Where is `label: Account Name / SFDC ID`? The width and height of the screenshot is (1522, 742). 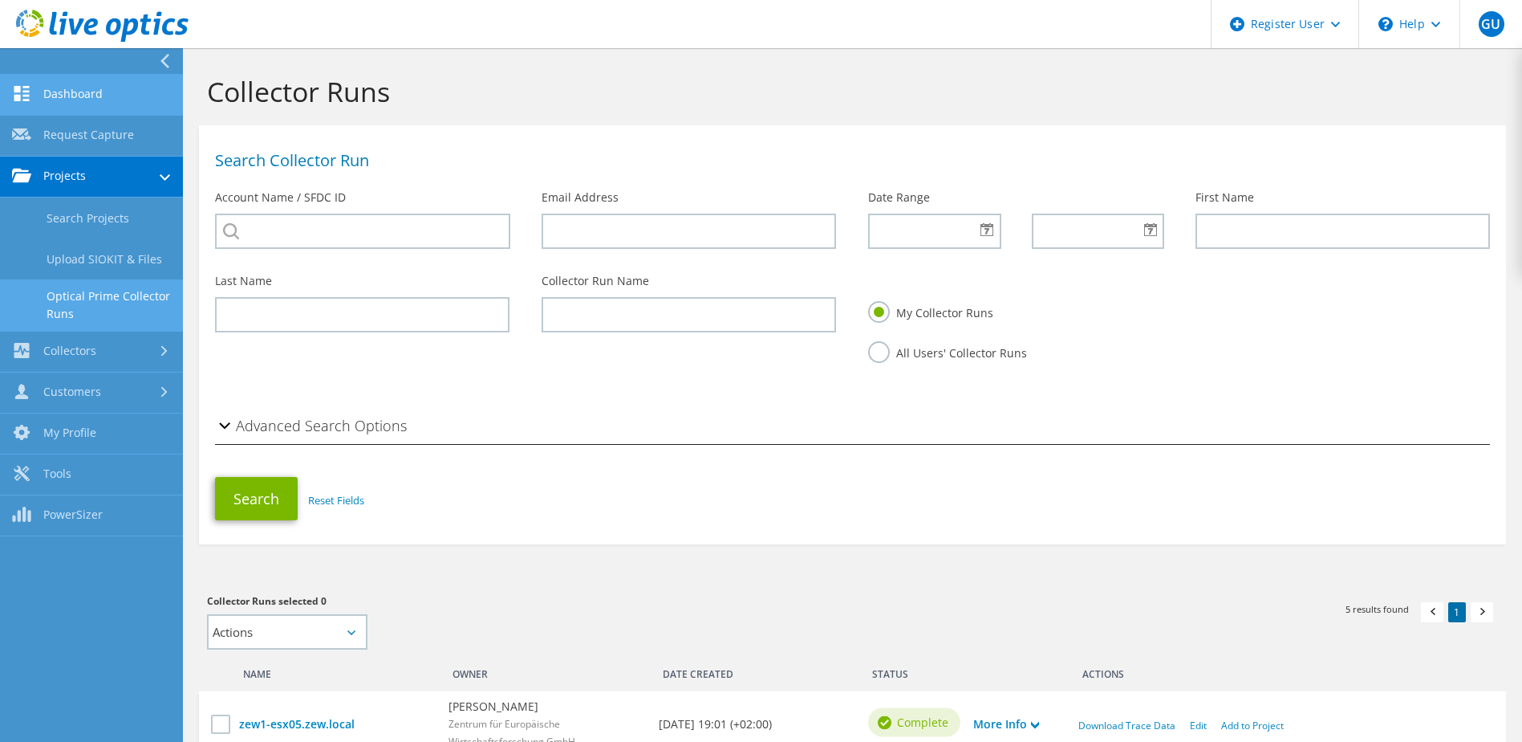 label: Account Name / SFDC ID is located at coordinates (280, 197).